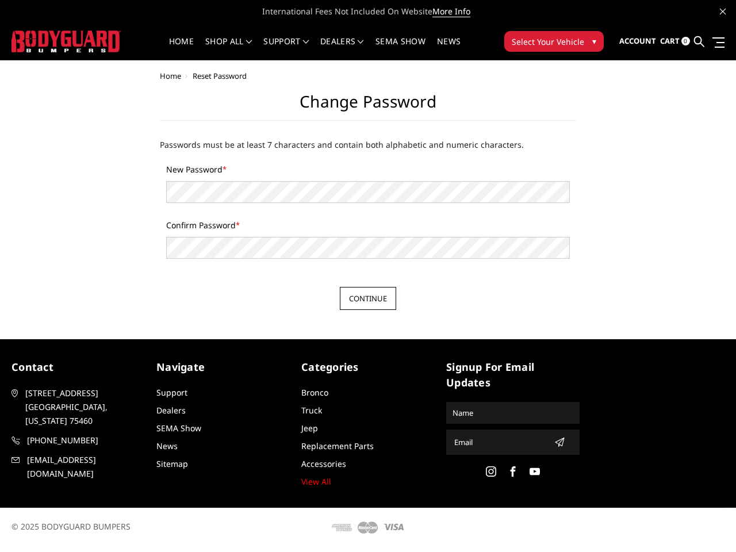  What do you see at coordinates (71, 526) in the screenshot?
I see `span: © 2025 BODYGUARD BUMPERS` at bounding box center [71, 526].